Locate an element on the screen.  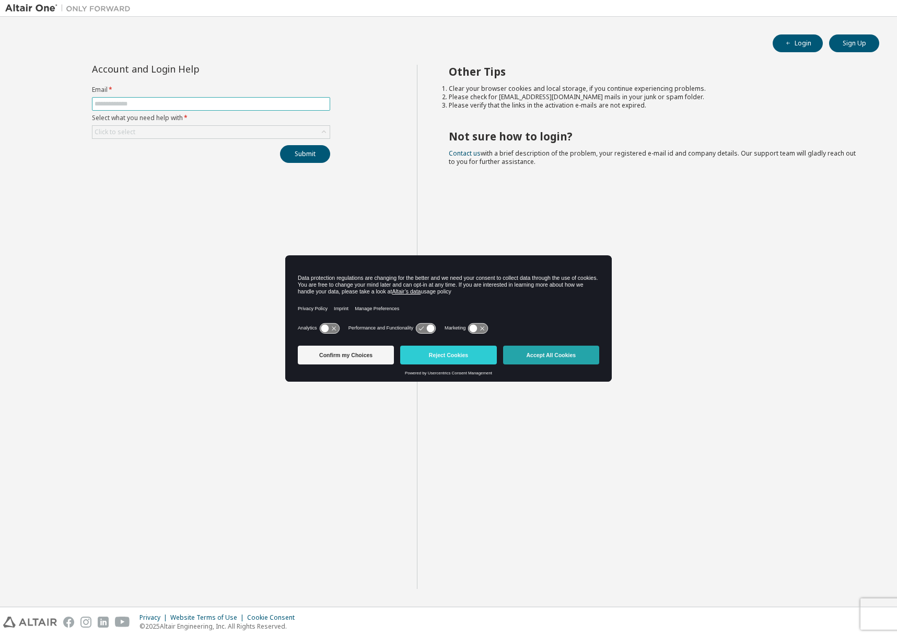
label: Email is located at coordinates (211, 90).